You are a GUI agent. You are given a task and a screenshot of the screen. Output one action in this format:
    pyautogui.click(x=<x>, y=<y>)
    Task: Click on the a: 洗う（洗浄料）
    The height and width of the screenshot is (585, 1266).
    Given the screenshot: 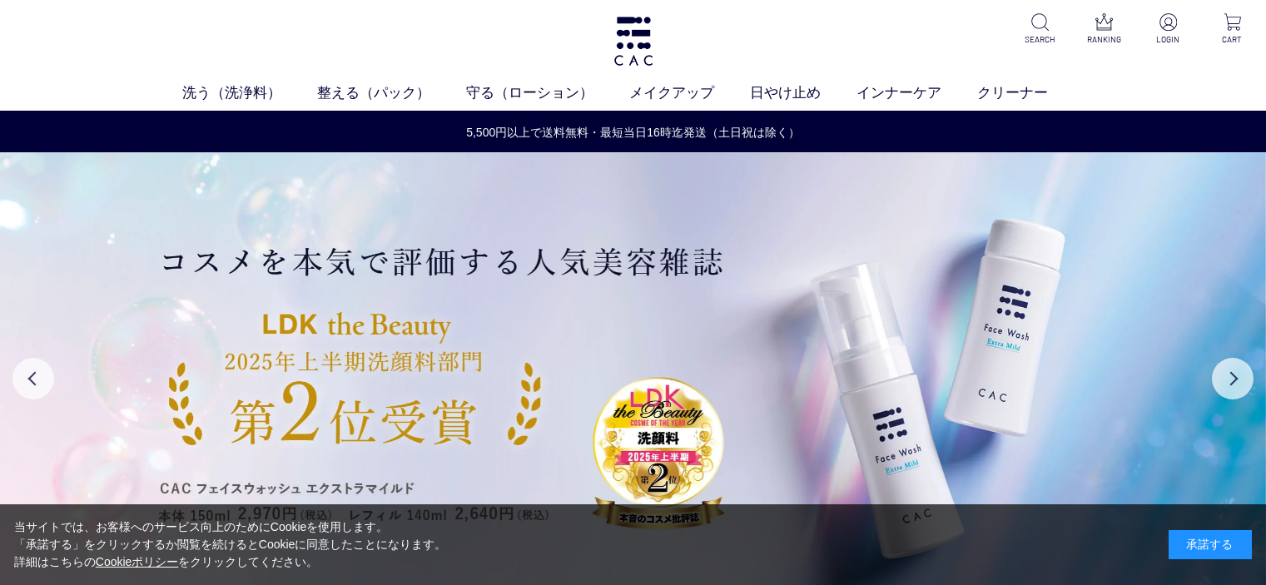 What is the action you would take?
    pyautogui.click(x=250, y=93)
    